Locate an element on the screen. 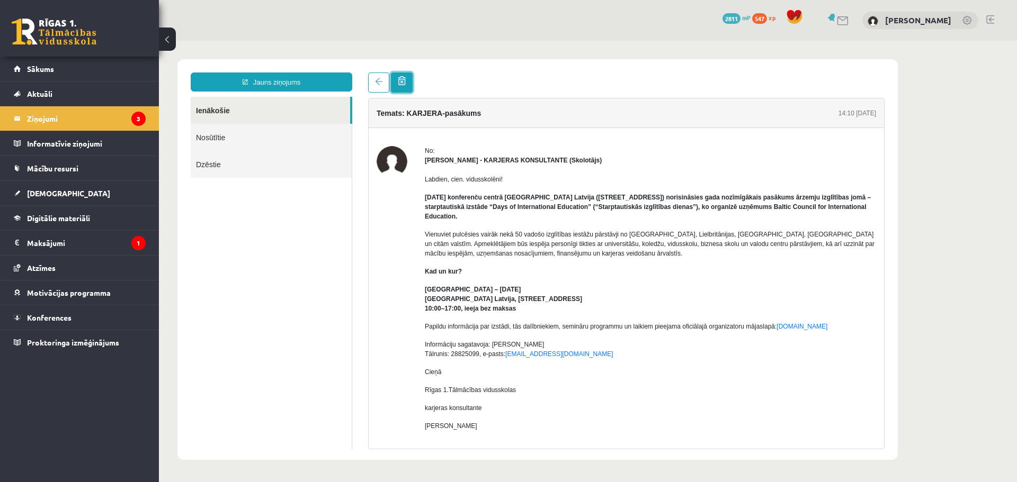 This screenshot has height=482, width=1017. a: Nosūtītie is located at coordinates (112, 96).